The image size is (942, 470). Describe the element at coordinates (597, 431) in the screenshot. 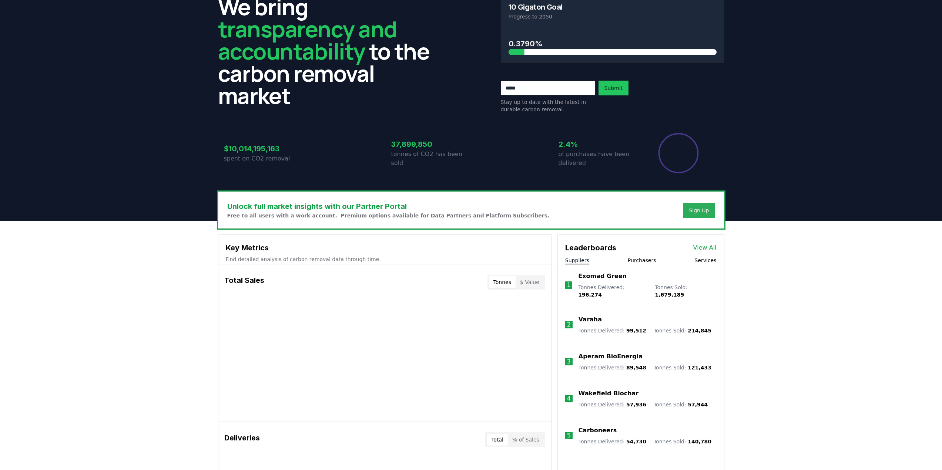

I see `p: Carboneers` at that location.